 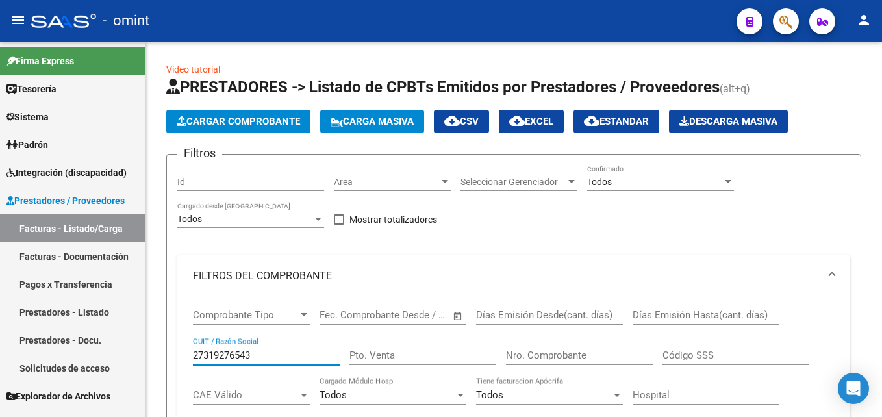 What do you see at coordinates (27, 117) in the screenshot?
I see `span: Sistema` at bounding box center [27, 117].